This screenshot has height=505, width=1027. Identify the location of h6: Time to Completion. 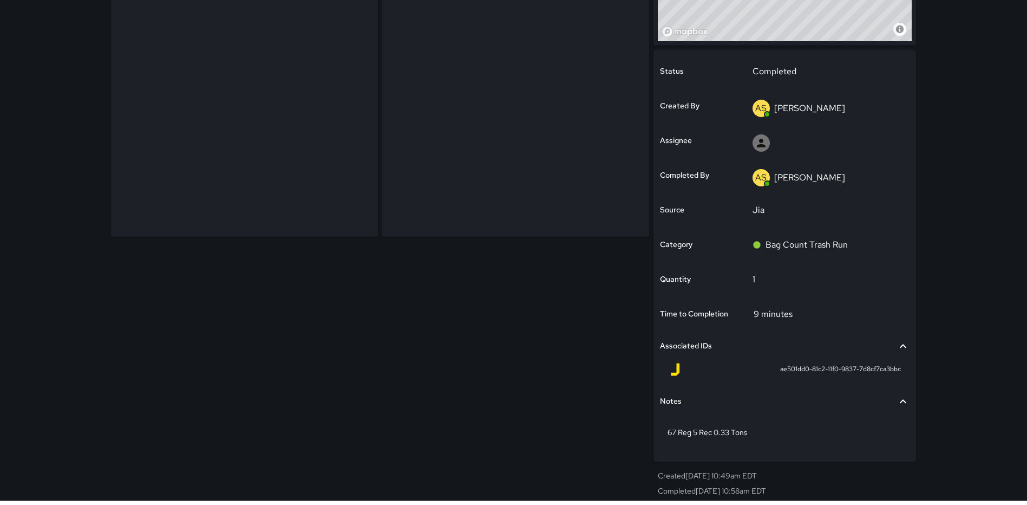
(694, 314).